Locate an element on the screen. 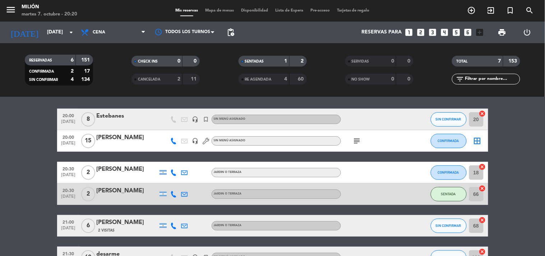 The width and height of the screenshot is (545, 256). span: 2 is located at coordinates (88, 194).